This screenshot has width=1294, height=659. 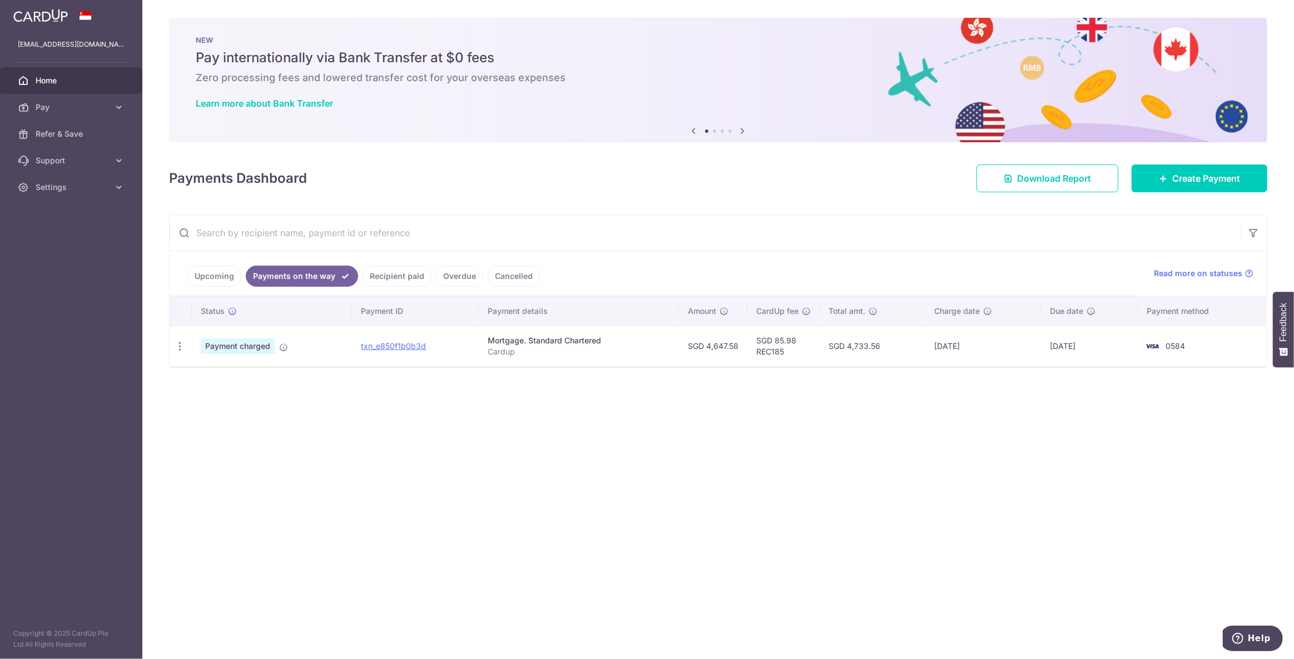 What do you see at coordinates (847, 311) in the screenshot?
I see `span: Total amt.` at bounding box center [847, 311].